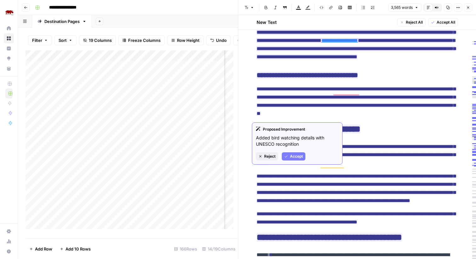  What do you see at coordinates (65, 40) in the screenshot?
I see `button: Sort` at bounding box center [65, 40].